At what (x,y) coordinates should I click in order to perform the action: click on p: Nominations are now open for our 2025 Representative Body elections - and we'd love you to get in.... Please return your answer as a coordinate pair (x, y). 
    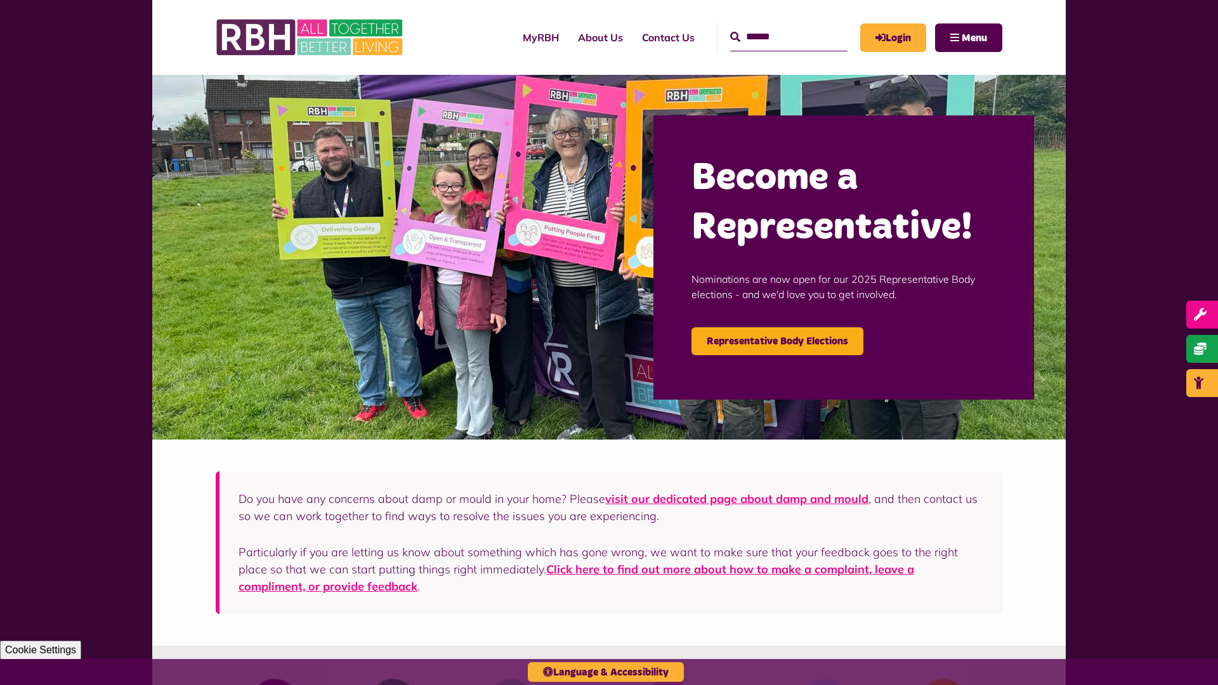
    Looking at the image, I should click on (844, 287).